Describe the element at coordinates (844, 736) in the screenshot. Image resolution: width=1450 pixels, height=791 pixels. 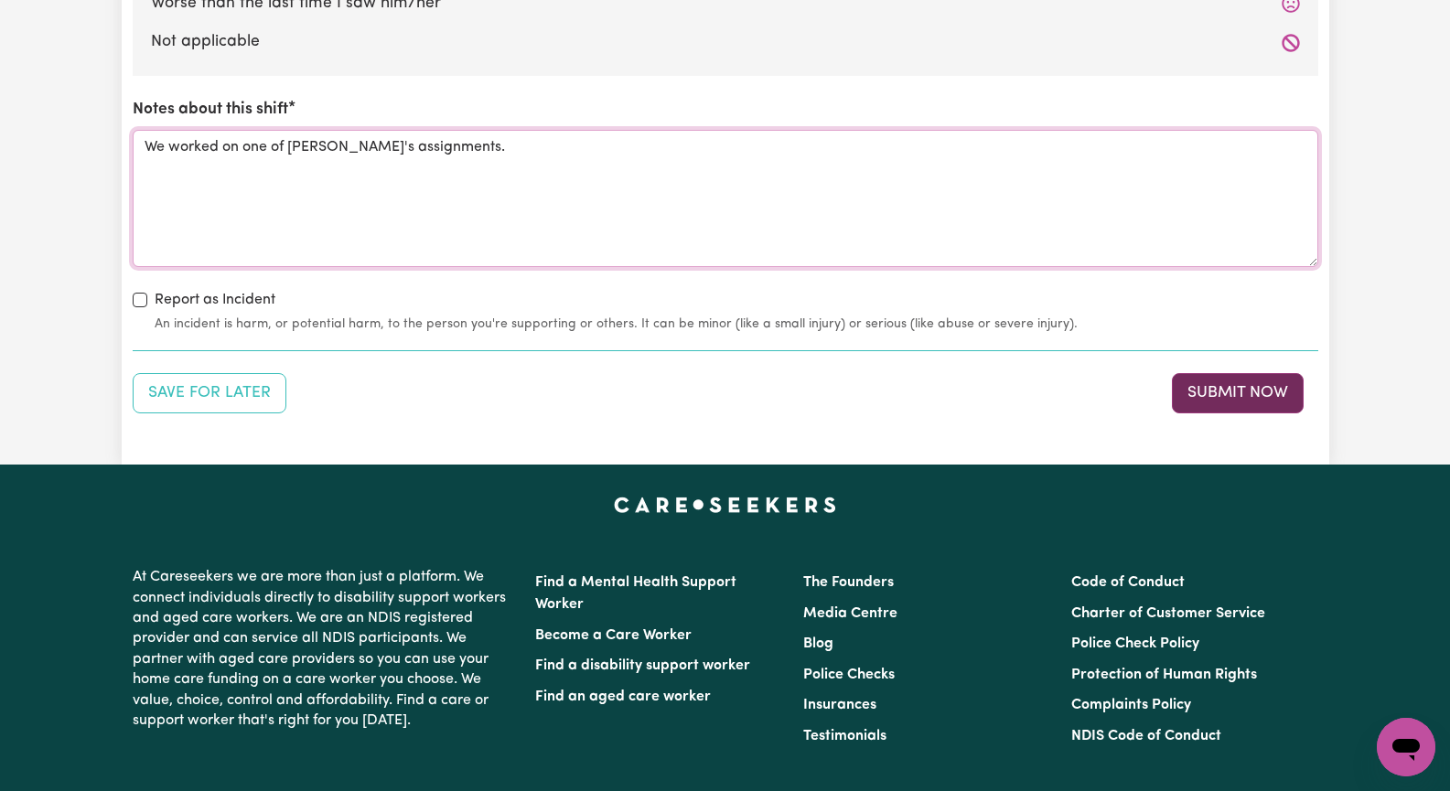
I see `a: Testimonials` at that location.